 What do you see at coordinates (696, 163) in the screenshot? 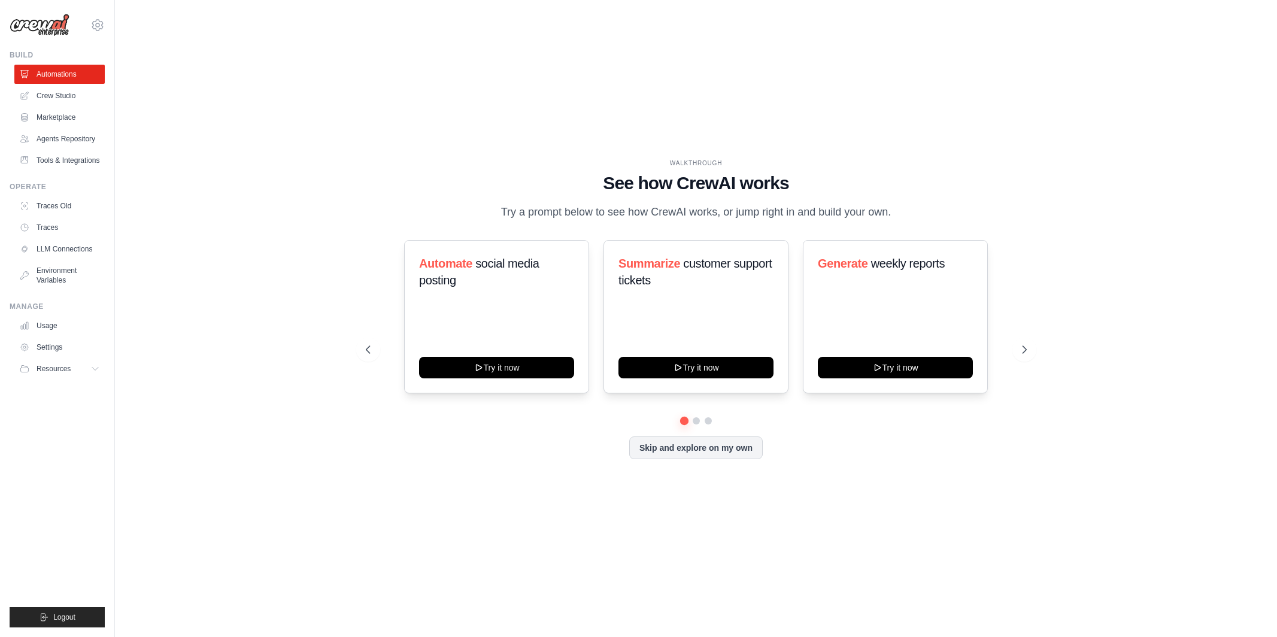
I see `div: WALKTHROUGH` at bounding box center [696, 163].